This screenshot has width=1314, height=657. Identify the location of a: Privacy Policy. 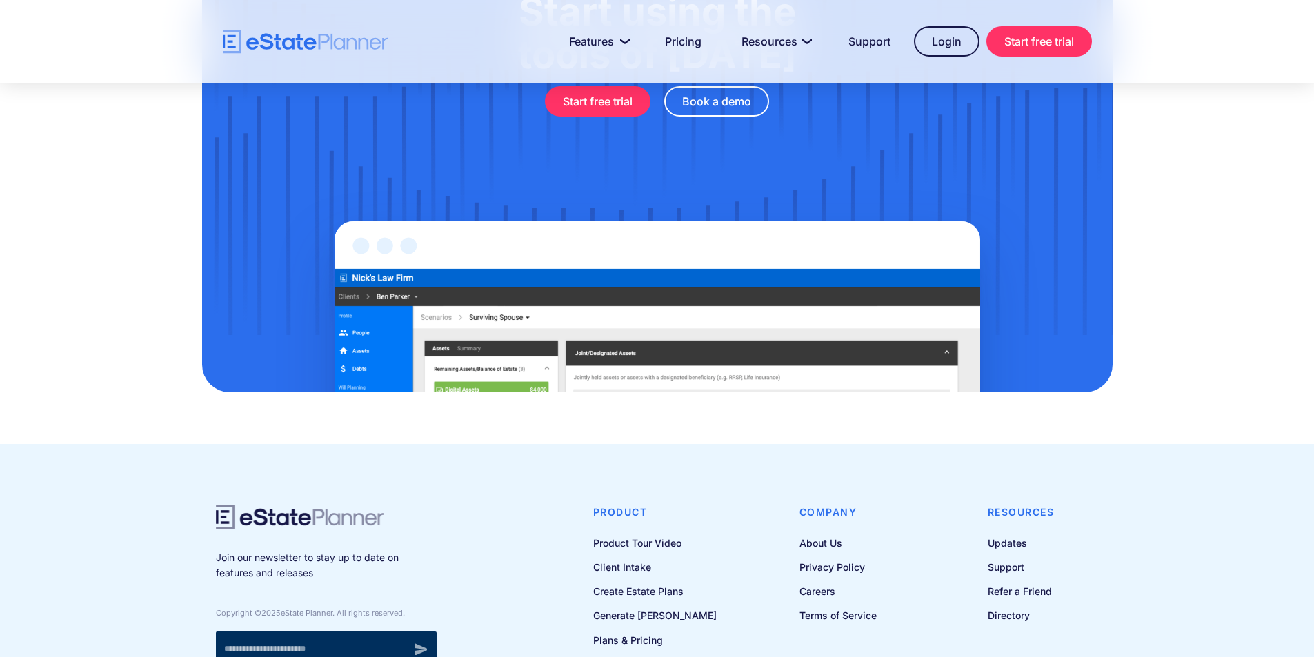
(838, 567).